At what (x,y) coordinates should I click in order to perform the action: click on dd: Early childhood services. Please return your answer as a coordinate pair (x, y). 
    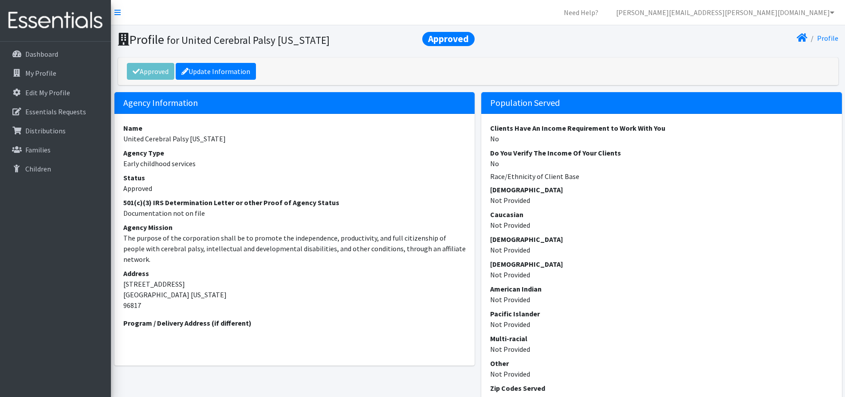
    Looking at the image, I should click on (294, 164).